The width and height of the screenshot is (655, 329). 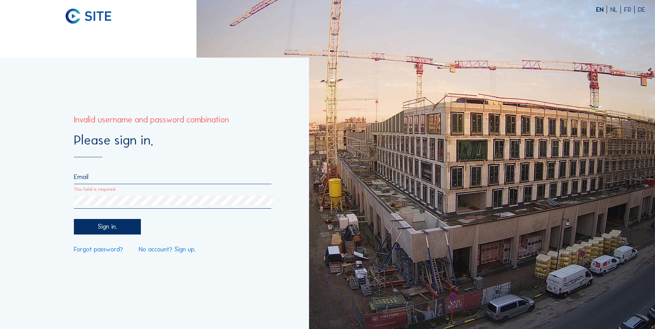 What do you see at coordinates (615, 10) in the screenshot?
I see `div: NL` at bounding box center [615, 10].